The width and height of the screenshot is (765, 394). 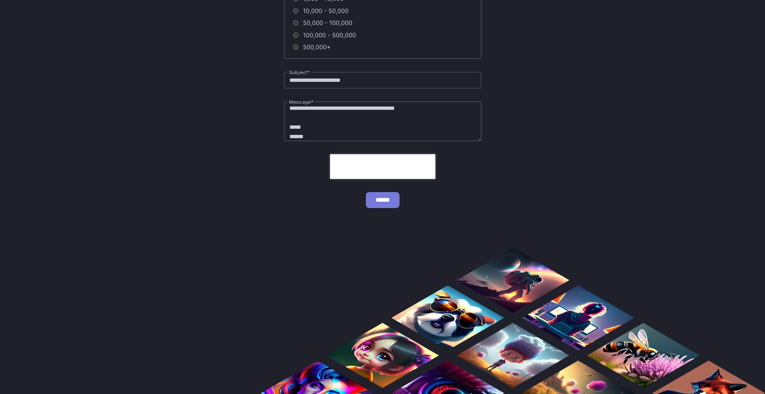 What do you see at coordinates (296, 47) in the screenshot?
I see `input: 500,000+` at bounding box center [296, 47].